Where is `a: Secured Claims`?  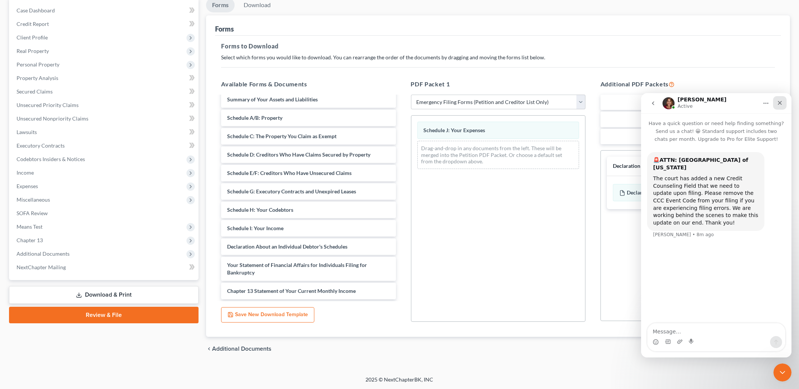 a: Secured Claims is located at coordinates (104, 92).